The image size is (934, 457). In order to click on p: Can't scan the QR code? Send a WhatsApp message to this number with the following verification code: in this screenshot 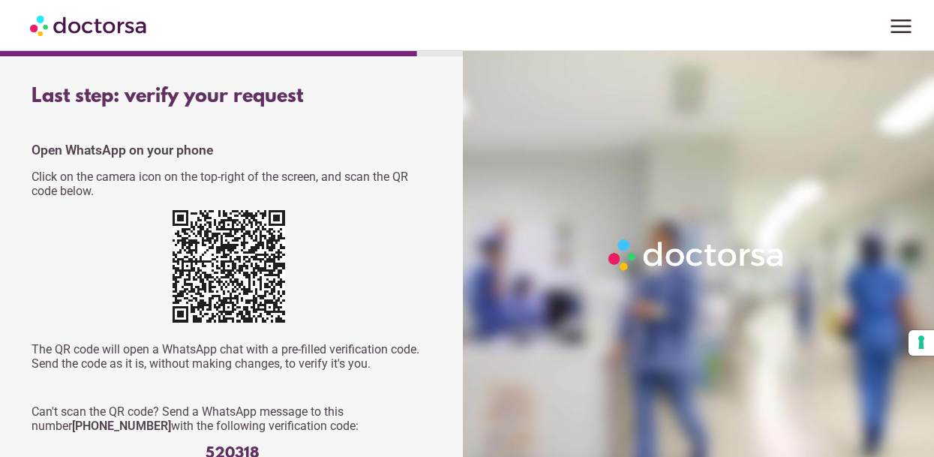, I will do `click(232, 418)`.